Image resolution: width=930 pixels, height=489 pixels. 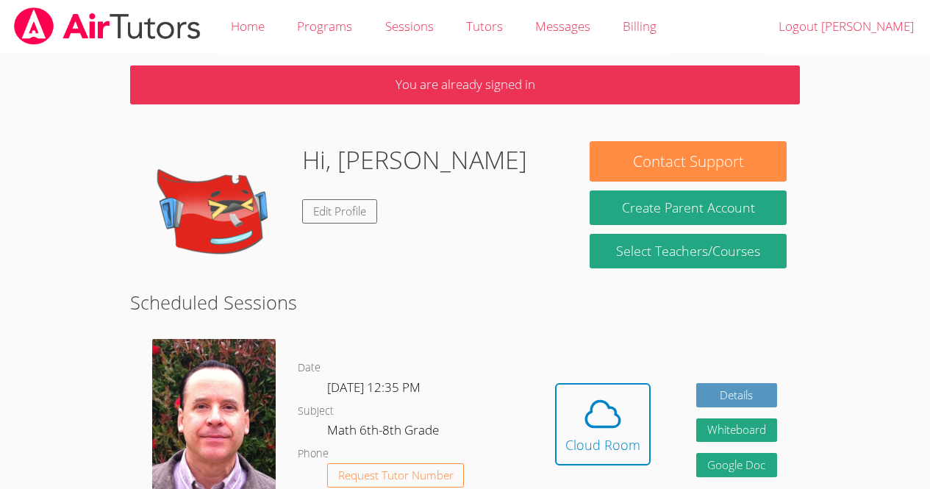 What do you see at coordinates (396, 475) in the screenshot?
I see `button: Request Tutor Number` at bounding box center [396, 475].